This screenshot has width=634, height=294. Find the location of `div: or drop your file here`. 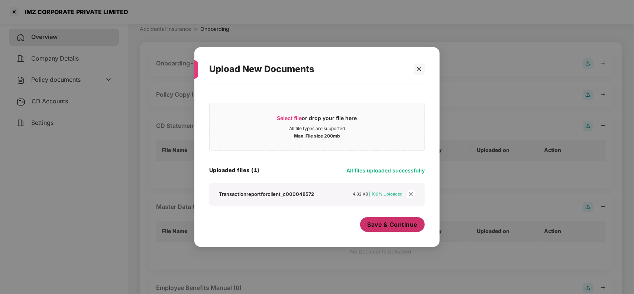

div: or drop your file here is located at coordinates (317, 120).